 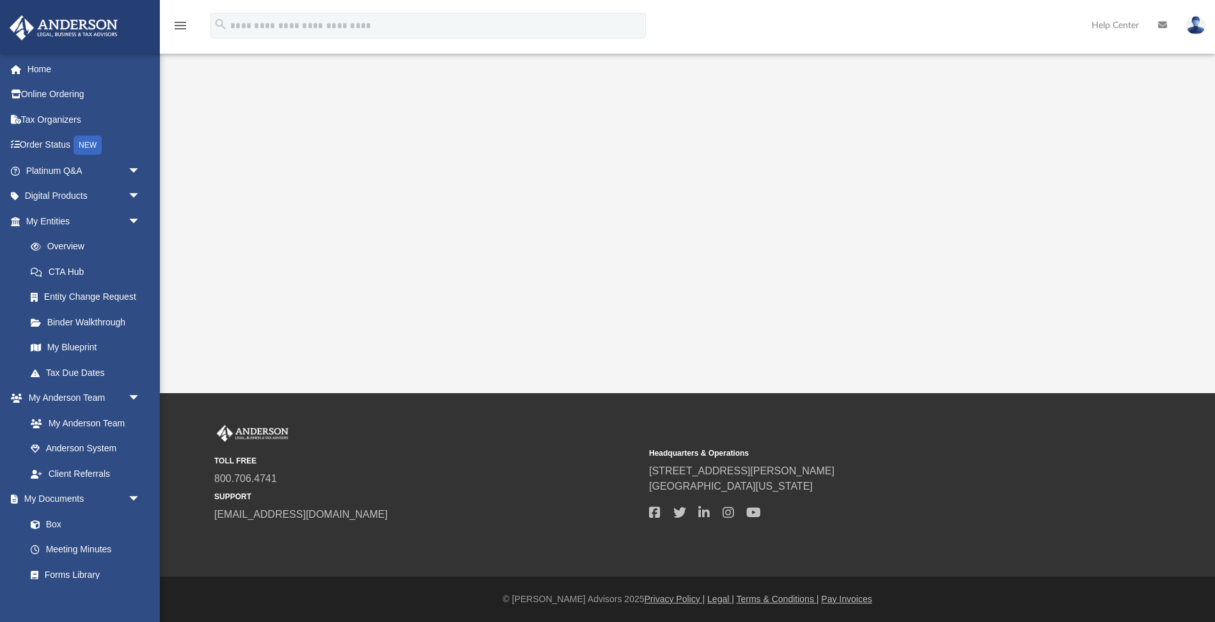 What do you see at coordinates (82, 575) in the screenshot?
I see `a: Forms Library` at bounding box center [82, 575].